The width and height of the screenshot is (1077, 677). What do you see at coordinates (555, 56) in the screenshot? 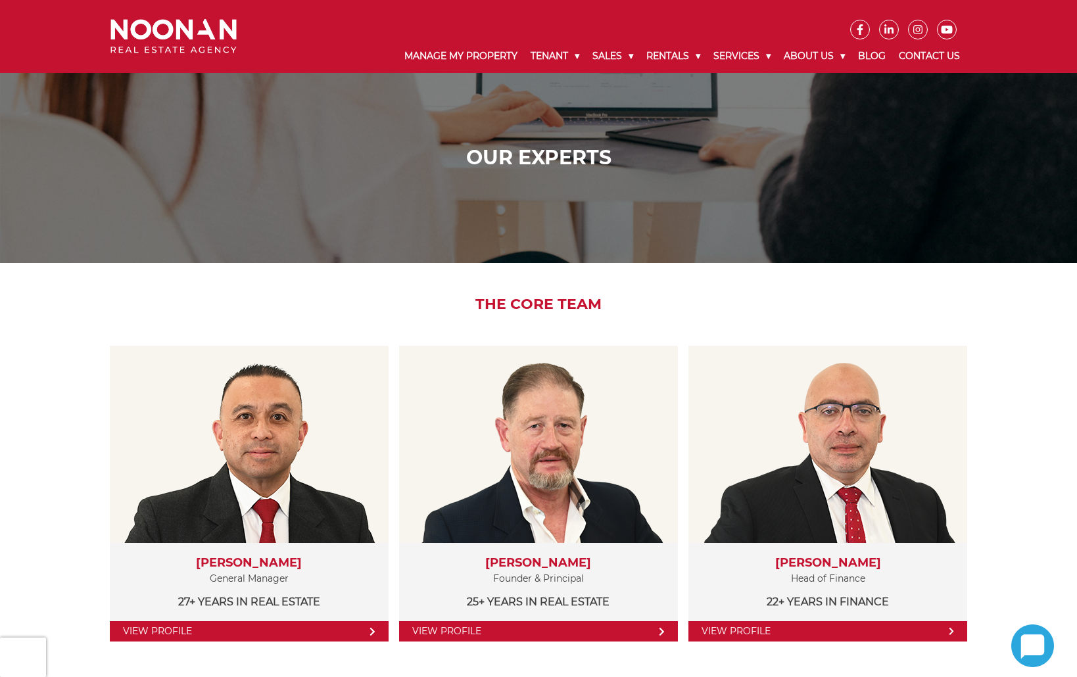
I see `a: Tenant` at bounding box center [555, 56].